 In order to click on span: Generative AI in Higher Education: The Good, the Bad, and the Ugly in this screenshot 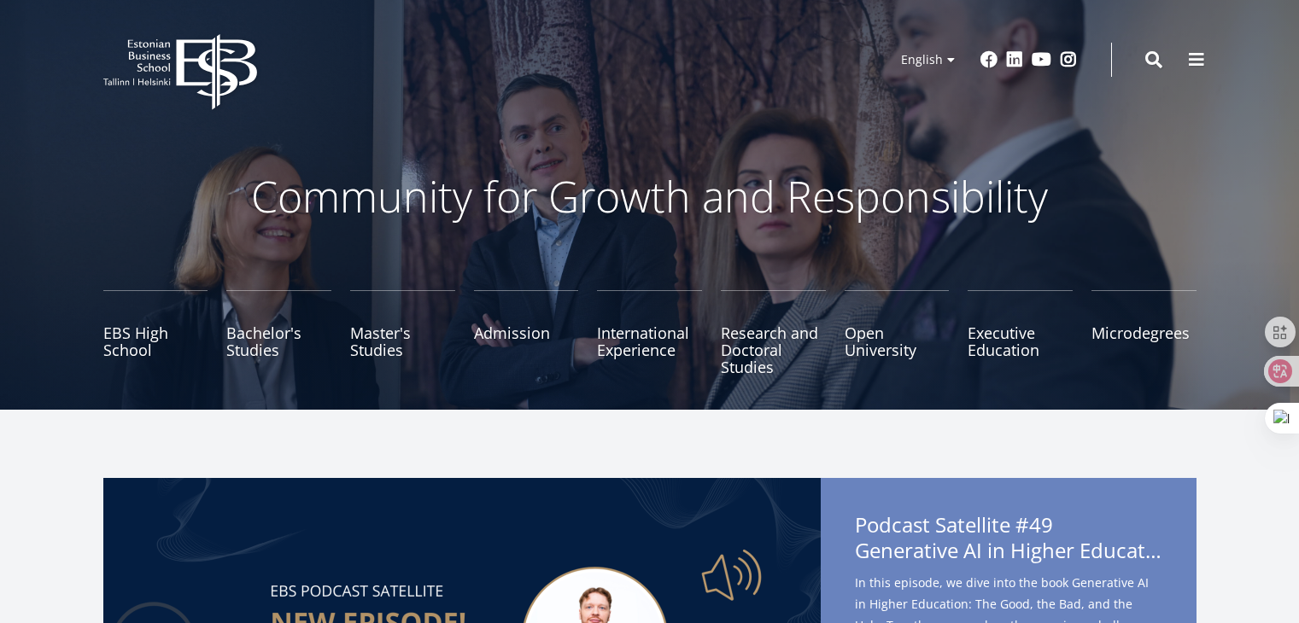, I will do `click(1009, 551)`.